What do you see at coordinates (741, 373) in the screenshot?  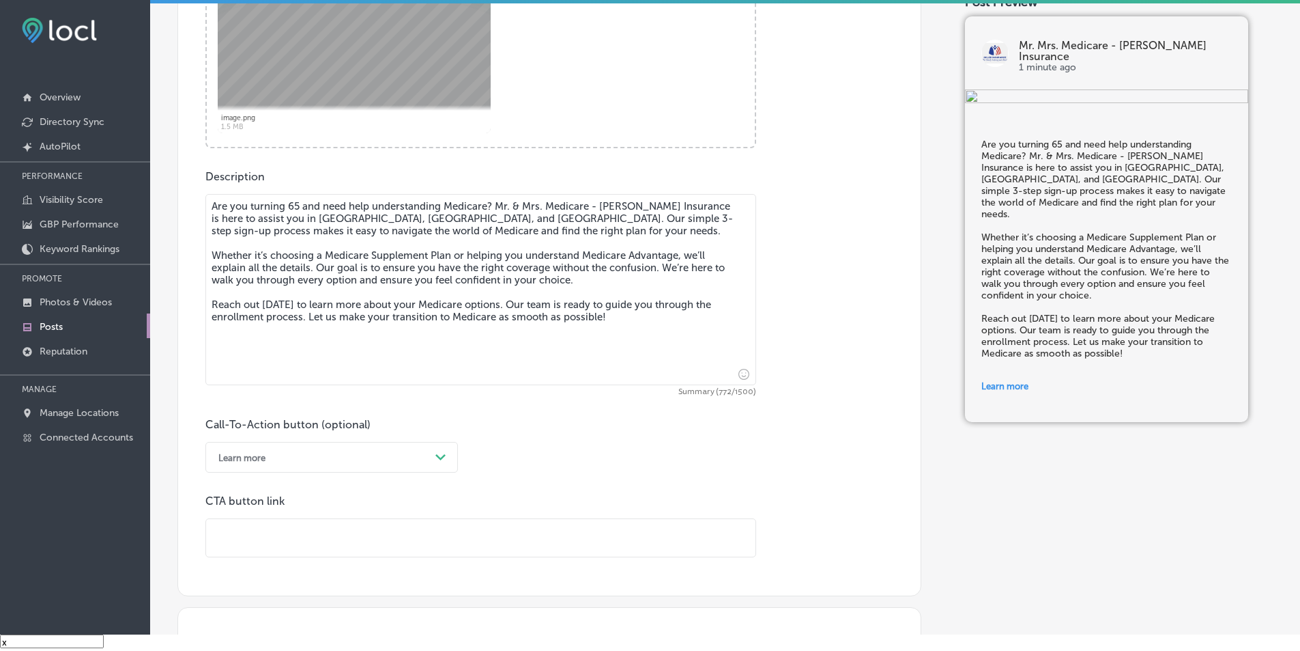 I see `span: Insert emoji` at bounding box center [741, 373].